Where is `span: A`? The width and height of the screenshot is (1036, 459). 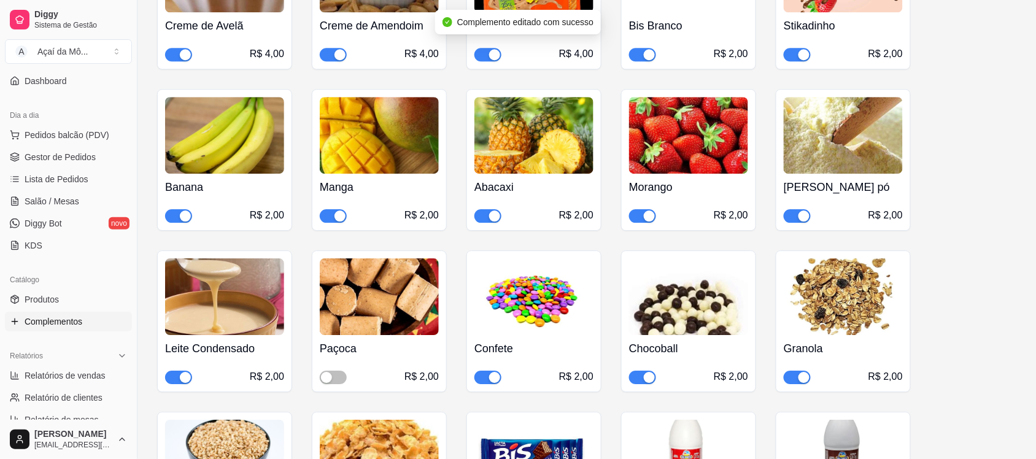 span: A is located at coordinates (21, 52).